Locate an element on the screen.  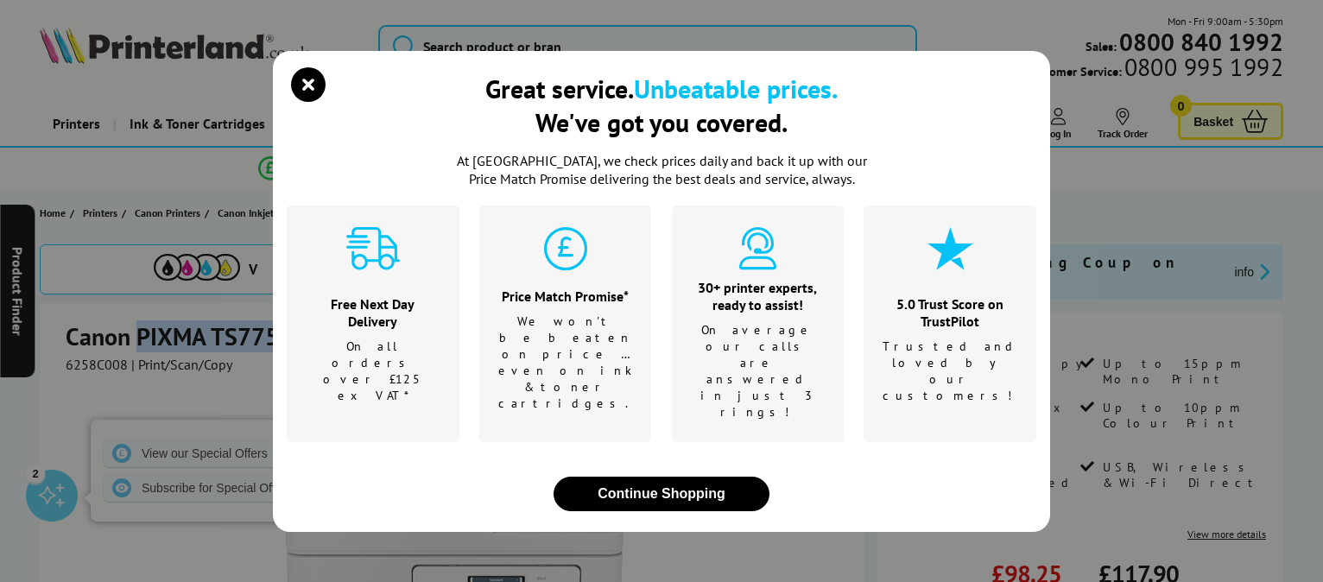
div: Free Next Day Delivery is located at coordinates (373, 313).